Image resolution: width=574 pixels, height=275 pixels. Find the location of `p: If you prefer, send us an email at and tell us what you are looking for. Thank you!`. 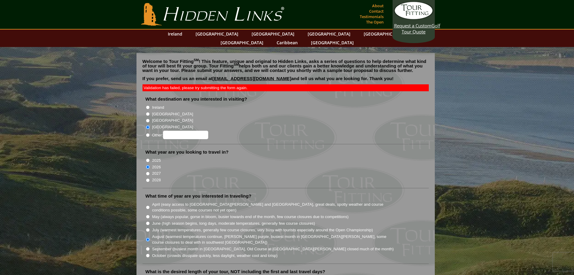

p: If you prefer, send us an email at and tell us what you are looking for. Thank you! is located at coordinates (285, 81).